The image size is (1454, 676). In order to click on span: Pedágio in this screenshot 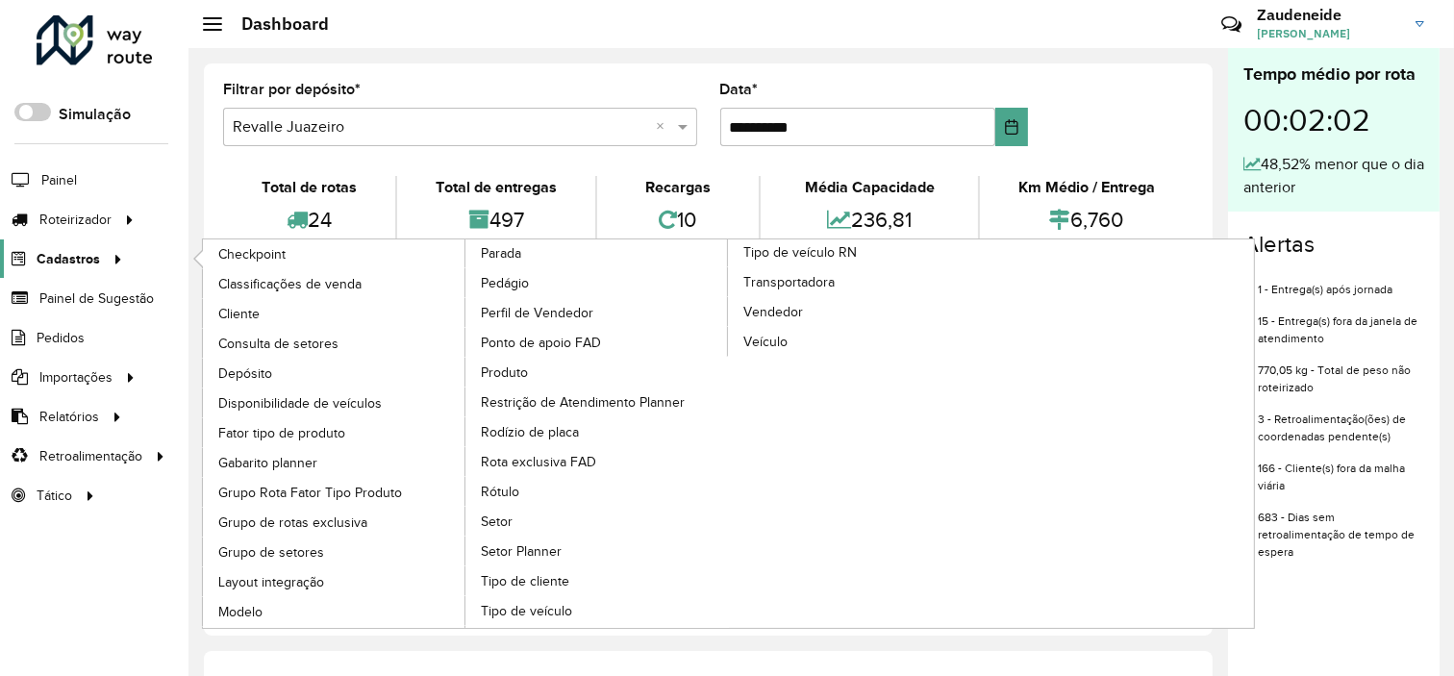, I will do `click(505, 283)`.